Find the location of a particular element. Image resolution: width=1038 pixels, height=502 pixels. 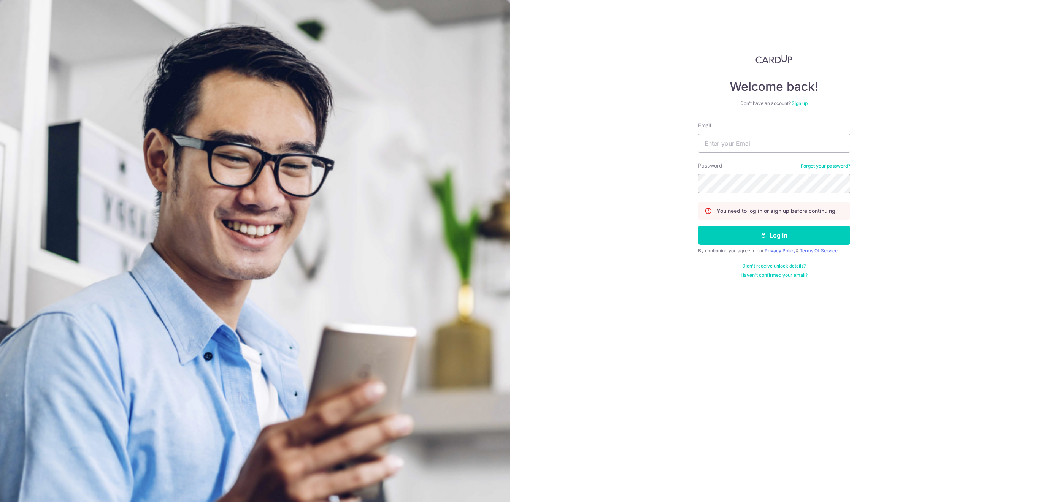

a: Privacy Policy is located at coordinates (780, 251).